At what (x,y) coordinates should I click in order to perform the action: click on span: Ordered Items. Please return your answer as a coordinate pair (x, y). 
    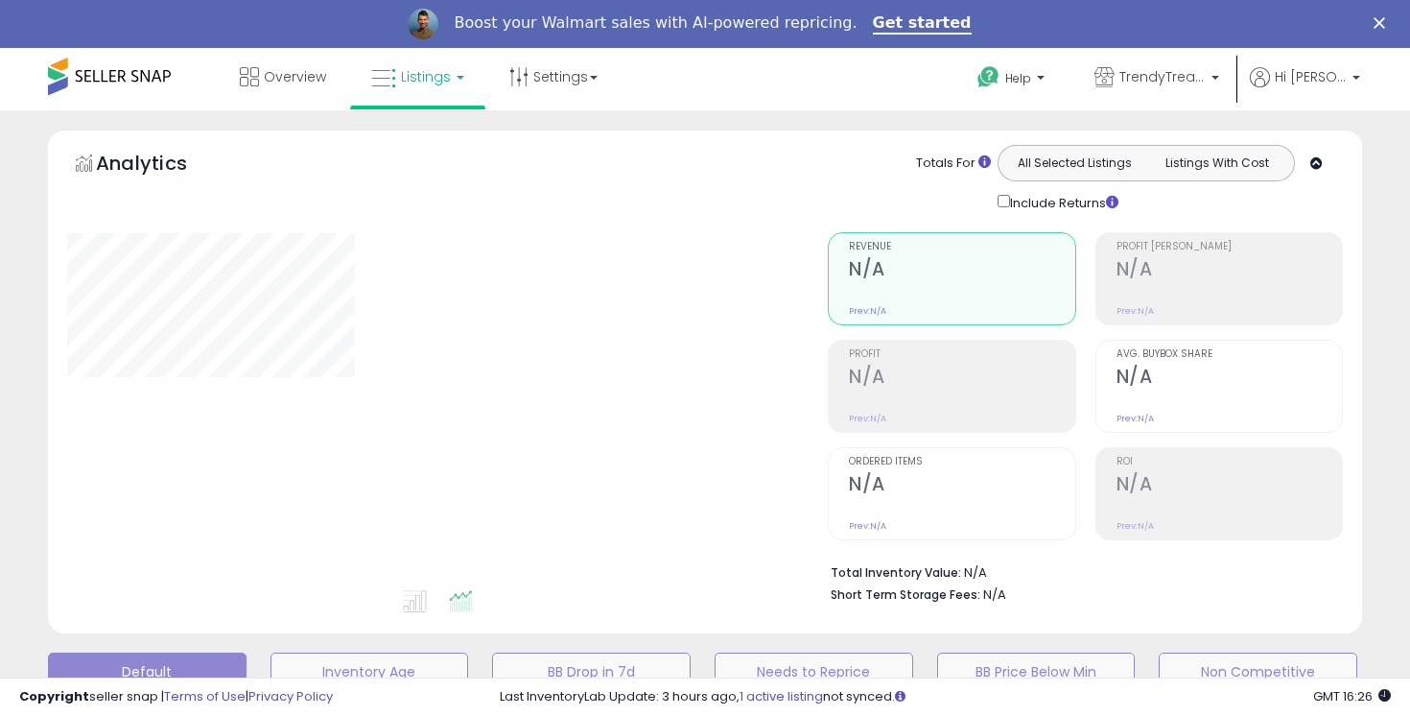
    Looking at the image, I should click on (961, 461).